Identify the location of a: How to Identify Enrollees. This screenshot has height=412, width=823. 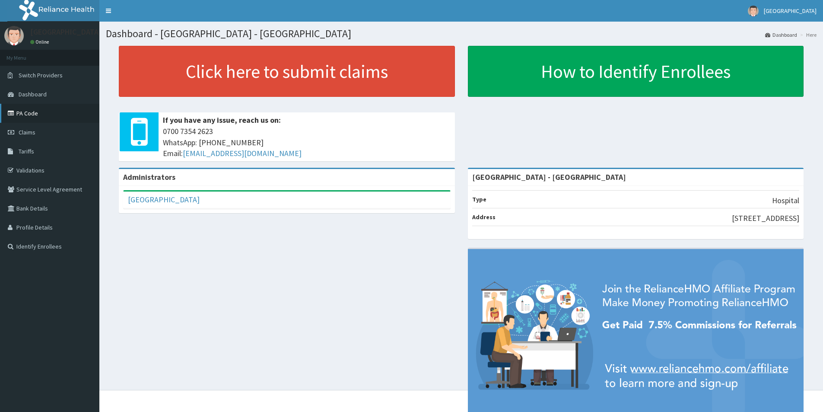
(636, 71).